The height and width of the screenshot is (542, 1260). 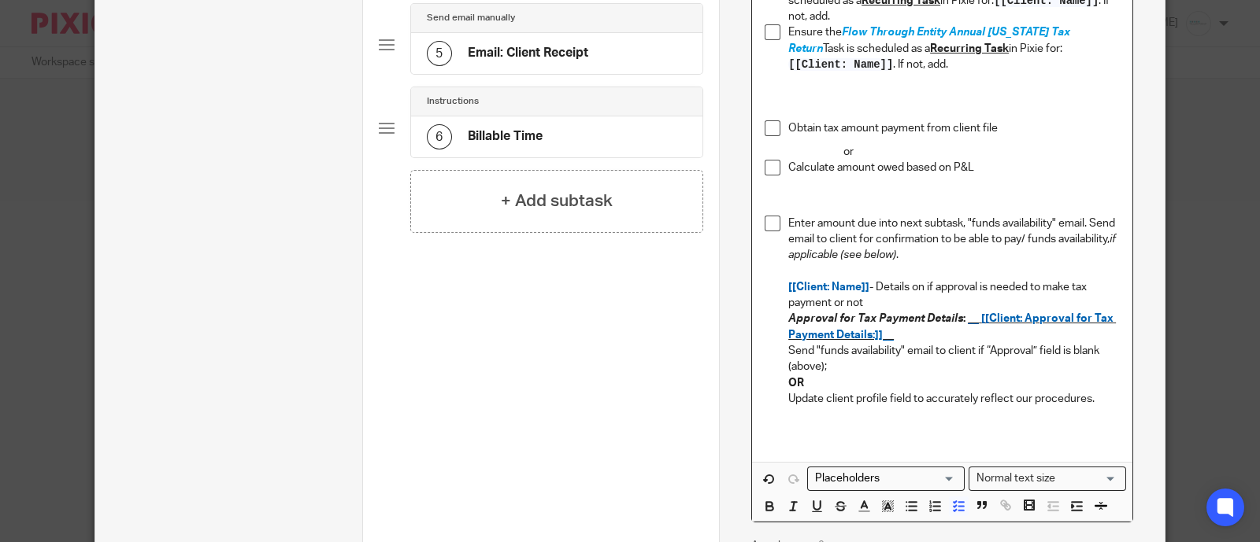 I want to click on div: Text styles, so click(x=1047, y=479).